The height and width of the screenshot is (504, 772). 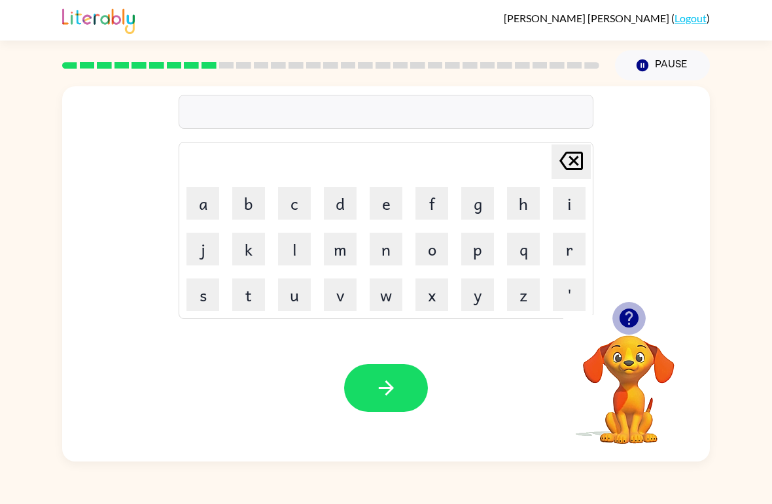 I want to click on video: Your browser must support playing .mp4 files to use Literably. Please try using another browser., so click(x=628, y=381).